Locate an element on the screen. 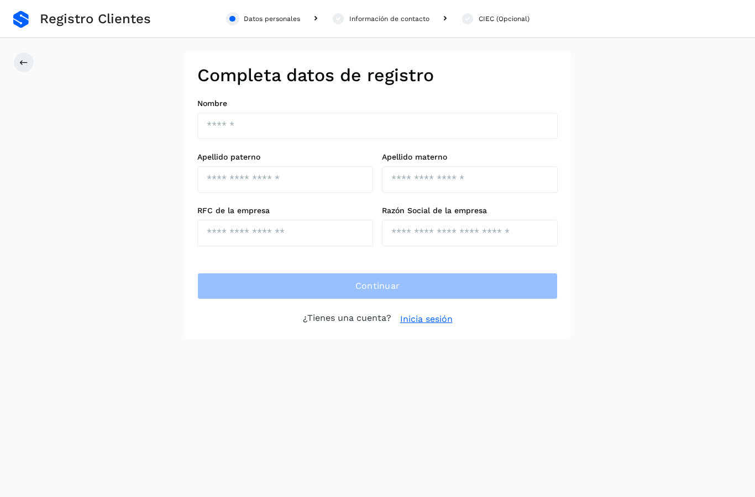  div: Información de contacto is located at coordinates (389, 19).